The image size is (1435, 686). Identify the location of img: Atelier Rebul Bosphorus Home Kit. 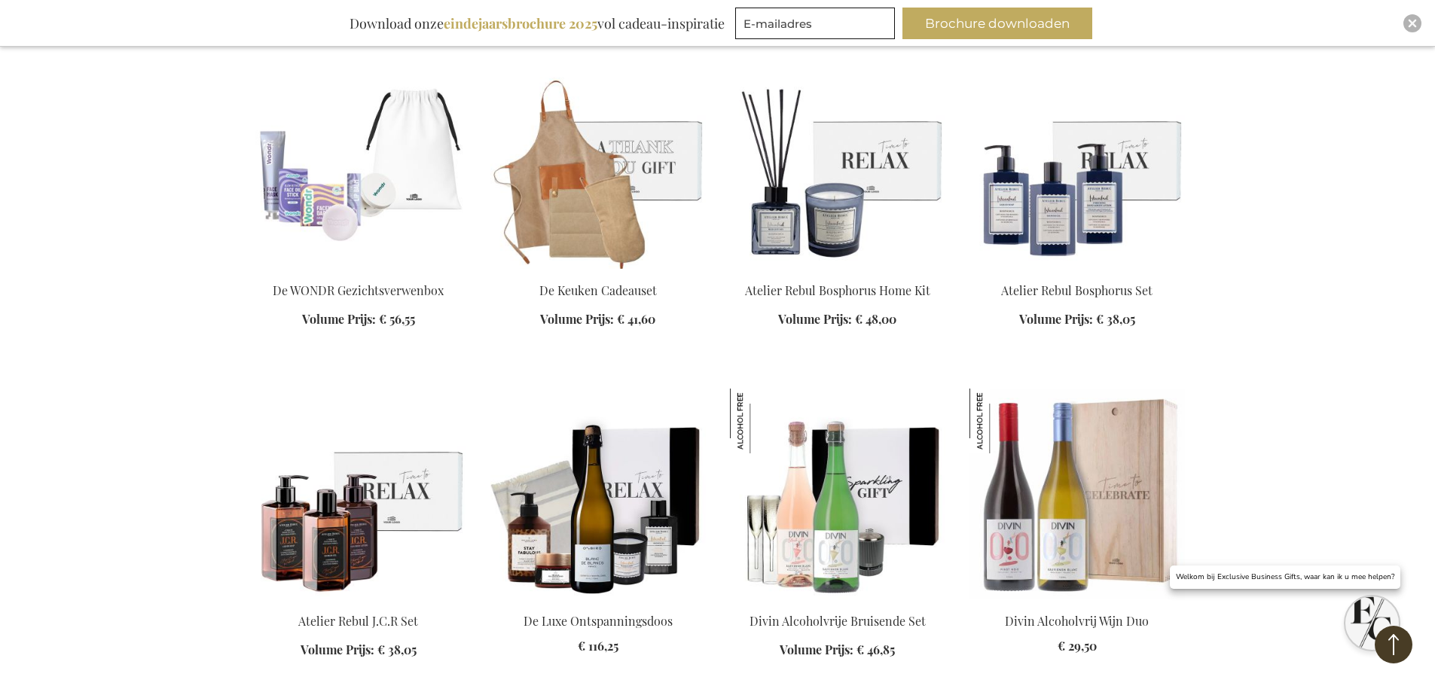
(838, 163).